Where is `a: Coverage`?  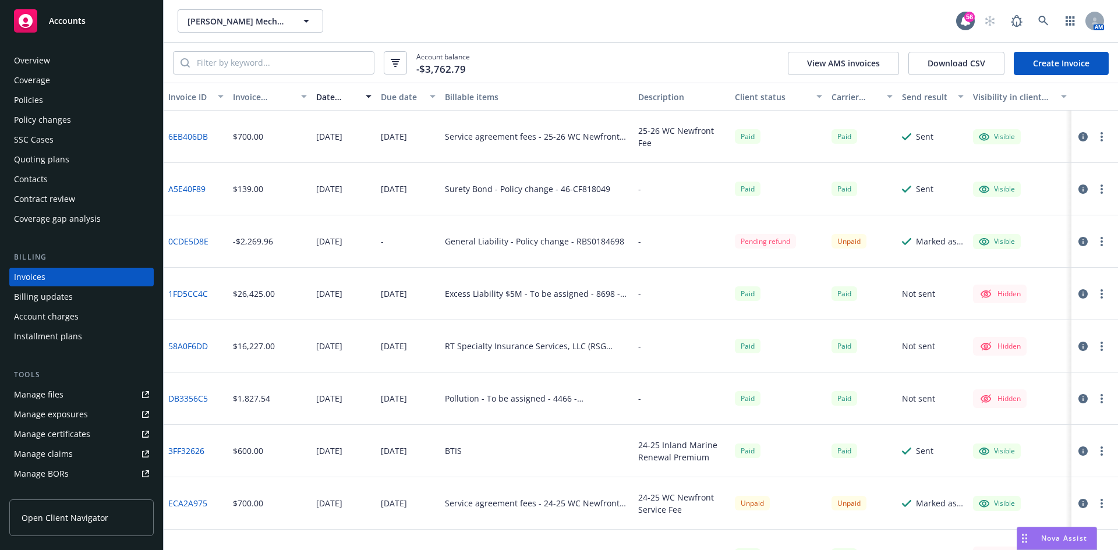 a: Coverage is located at coordinates (82, 80).